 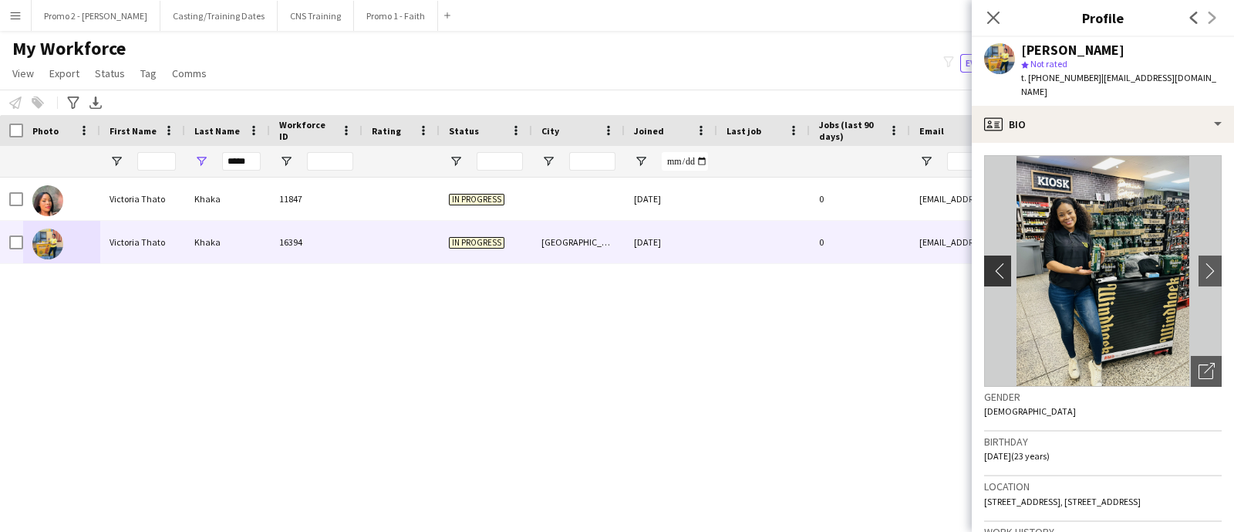 I want to click on app-action-btn: Advanced filters, so click(x=73, y=103).